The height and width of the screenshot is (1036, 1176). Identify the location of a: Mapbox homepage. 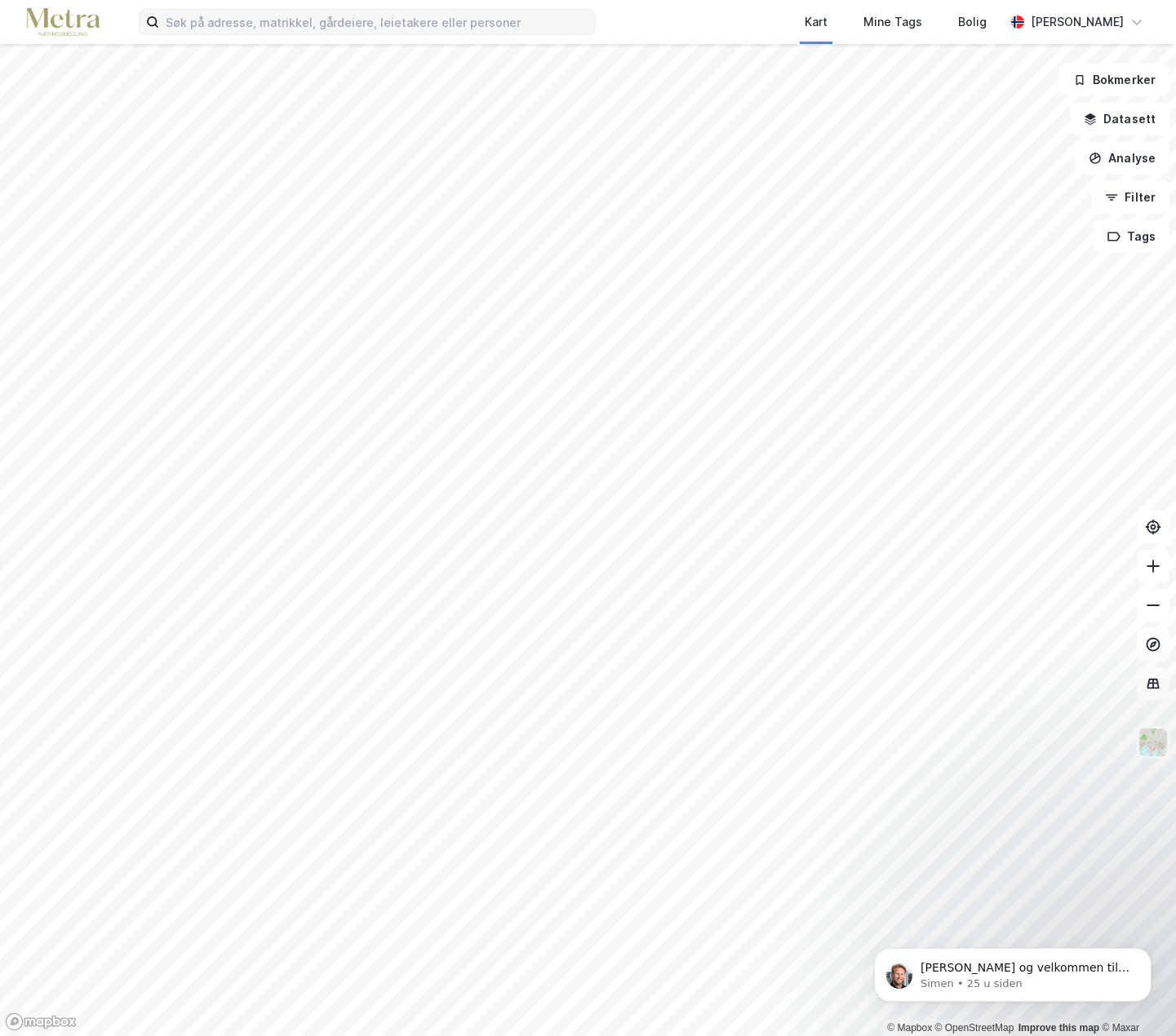
(41, 1021).